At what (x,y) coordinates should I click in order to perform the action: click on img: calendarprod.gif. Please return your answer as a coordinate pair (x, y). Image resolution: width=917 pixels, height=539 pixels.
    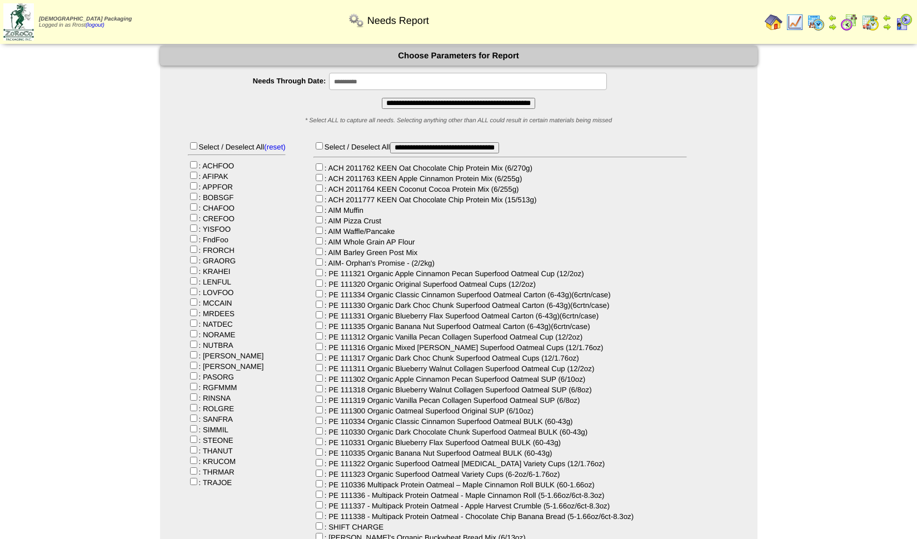
    Looking at the image, I should click on (816, 22).